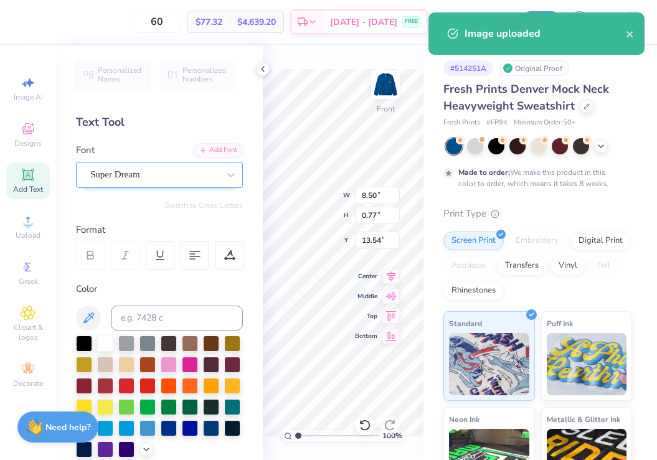 The width and height of the screenshot is (657, 460). I want to click on div: Add Font, so click(218, 150).